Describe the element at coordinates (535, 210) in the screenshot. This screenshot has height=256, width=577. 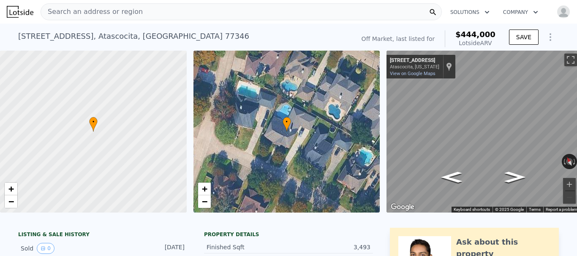
I see `a: Terms (opens in new tab)` at that location.